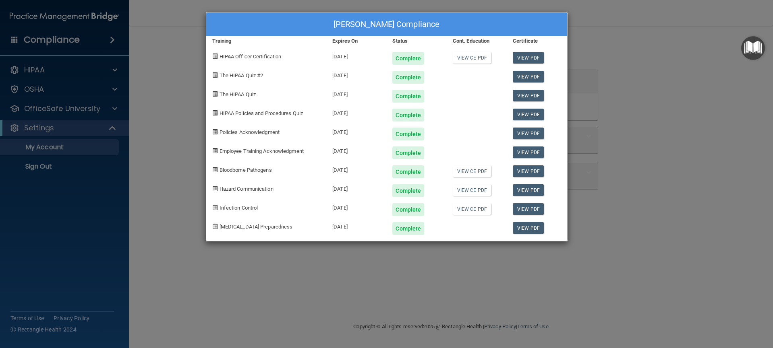 The height and width of the screenshot is (348, 773). I want to click on span: HIPAA Policies and Procedures Quiz, so click(261, 113).